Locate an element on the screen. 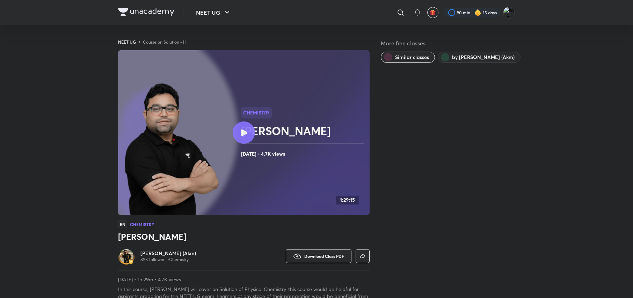 The image size is (633, 298). h5: More free classes is located at coordinates (448, 43).